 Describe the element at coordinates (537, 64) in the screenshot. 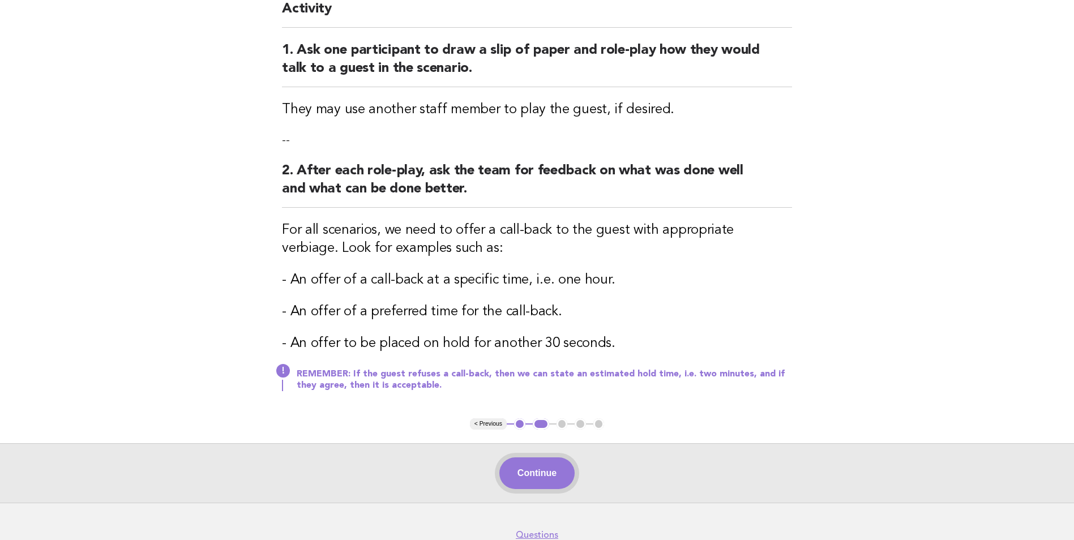

I see `h2: 1. Ask one participant to draw a slip of paper and role-play how they would talk to a guest in th...` at that location.